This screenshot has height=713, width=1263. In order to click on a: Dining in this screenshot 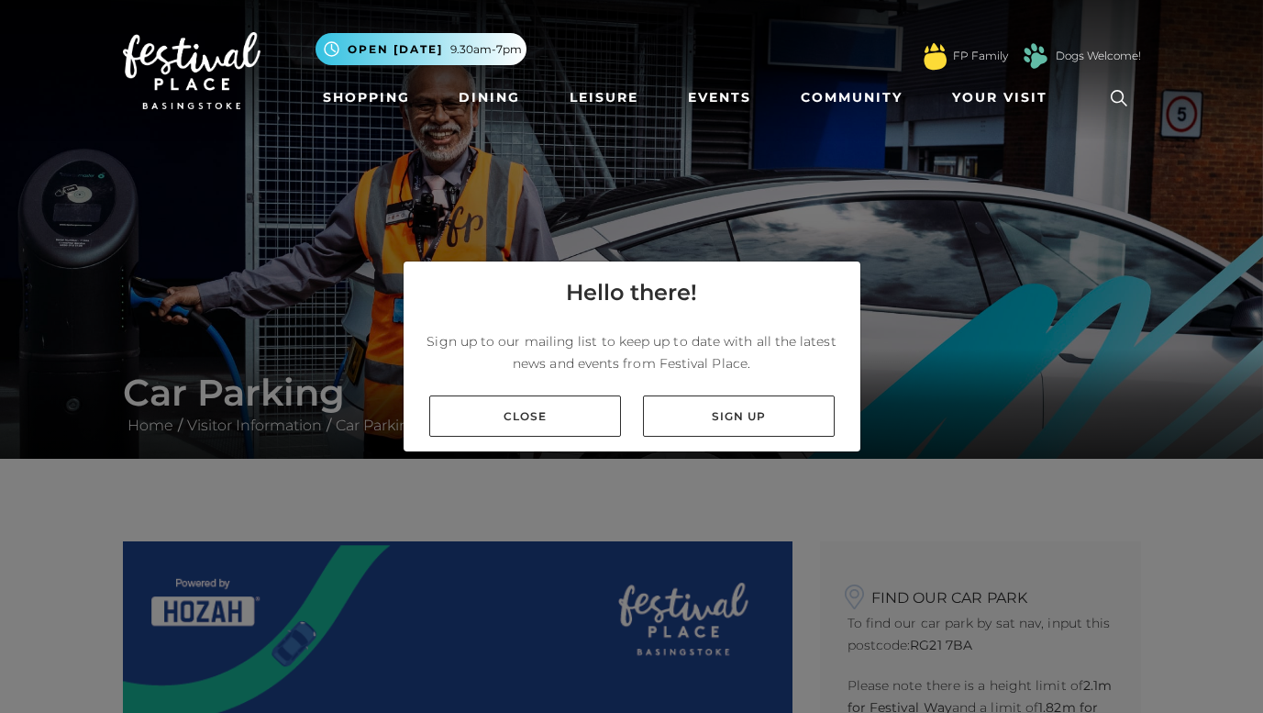, I will do `click(489, 97)`.